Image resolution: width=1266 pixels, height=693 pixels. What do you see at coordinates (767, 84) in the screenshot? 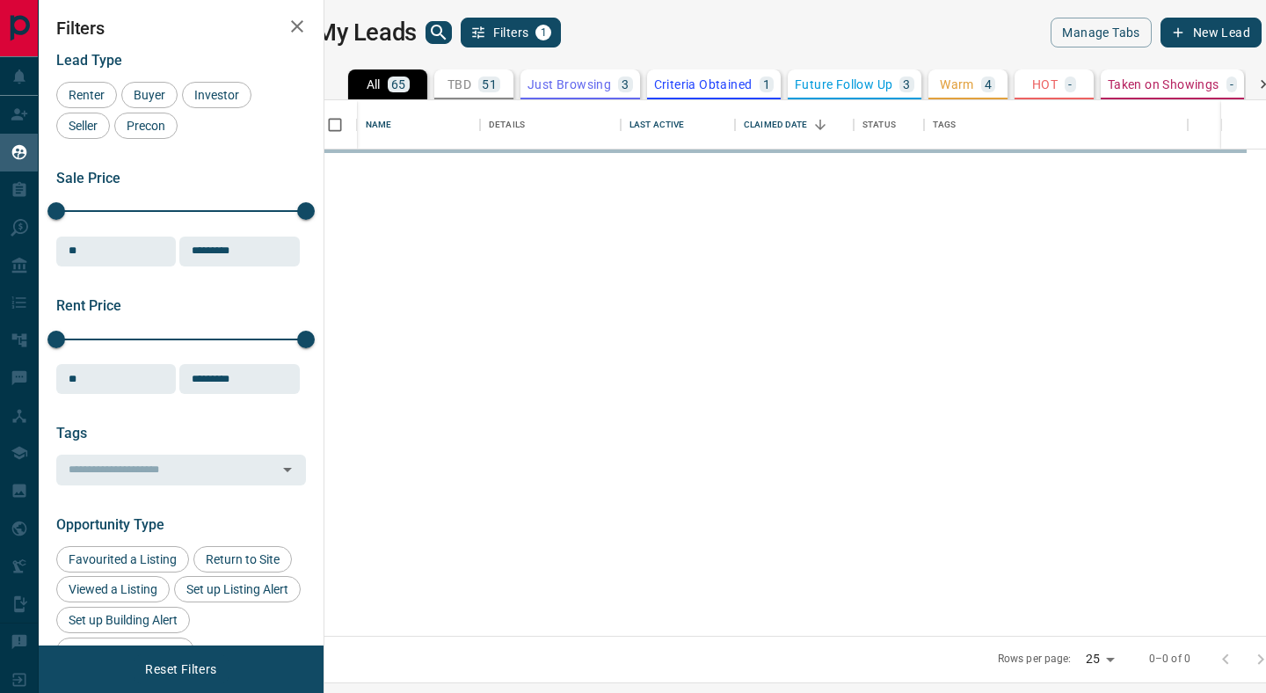
I see `p: 1` at bounding box center [767, 84].